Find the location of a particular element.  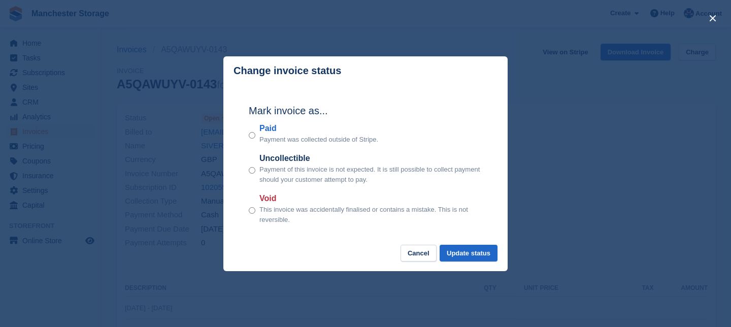

button: close is located at coordinates (712, 18).